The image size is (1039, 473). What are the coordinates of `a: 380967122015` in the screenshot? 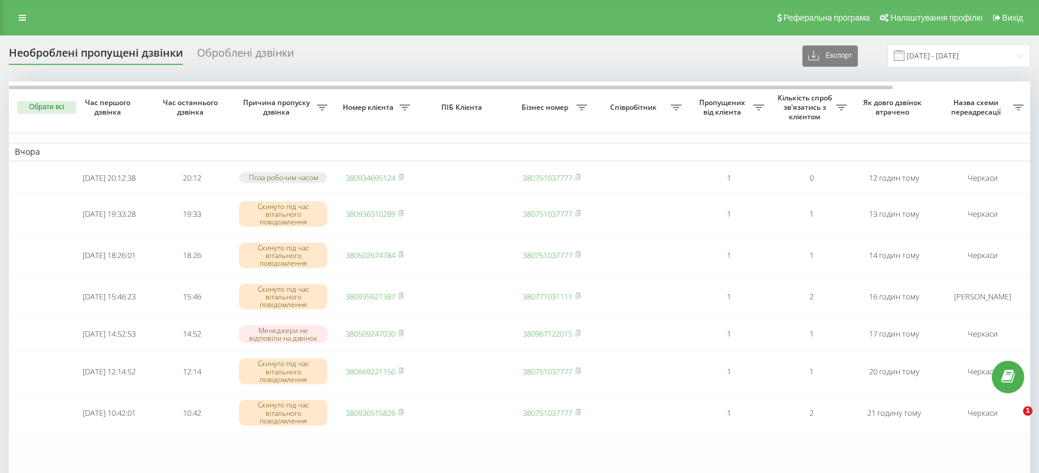 It's located at (548, 333).